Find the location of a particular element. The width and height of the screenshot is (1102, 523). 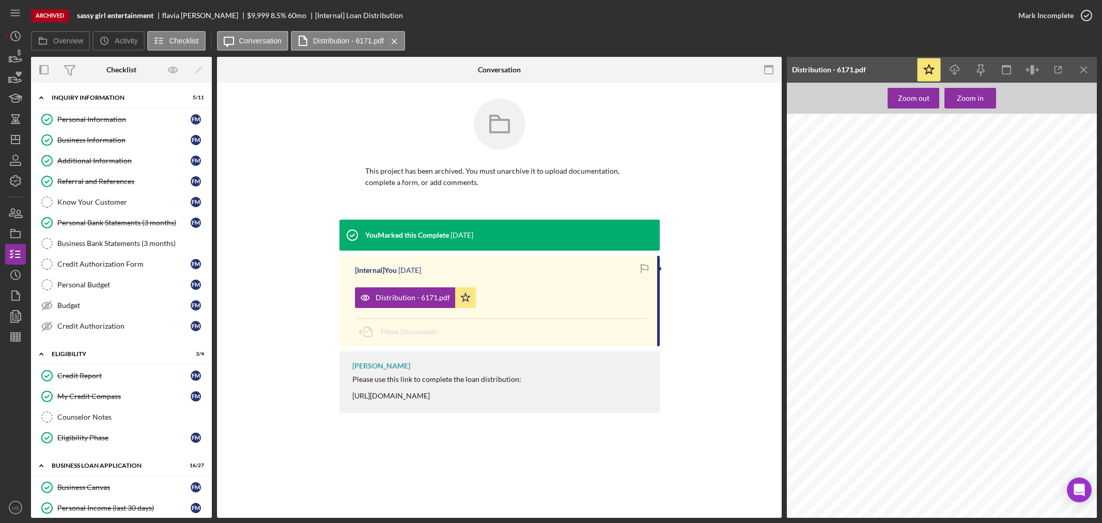

a: Counselor Notes is located at coordinates (121, 417).